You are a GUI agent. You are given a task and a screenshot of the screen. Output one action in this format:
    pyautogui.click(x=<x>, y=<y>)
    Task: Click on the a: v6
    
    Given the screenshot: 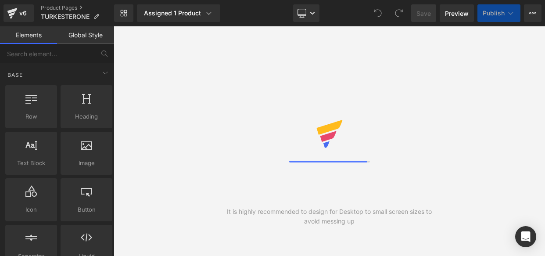 What is the action you would take?
    pyautogui.click(x=18, y=13)
    